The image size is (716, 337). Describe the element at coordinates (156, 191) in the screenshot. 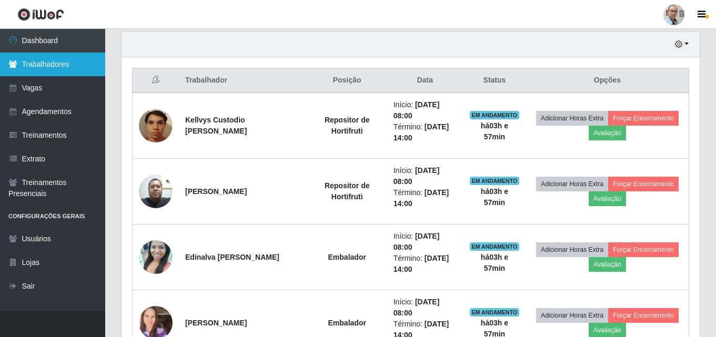

I see `img: 1755624541538.jpeg` at that location.